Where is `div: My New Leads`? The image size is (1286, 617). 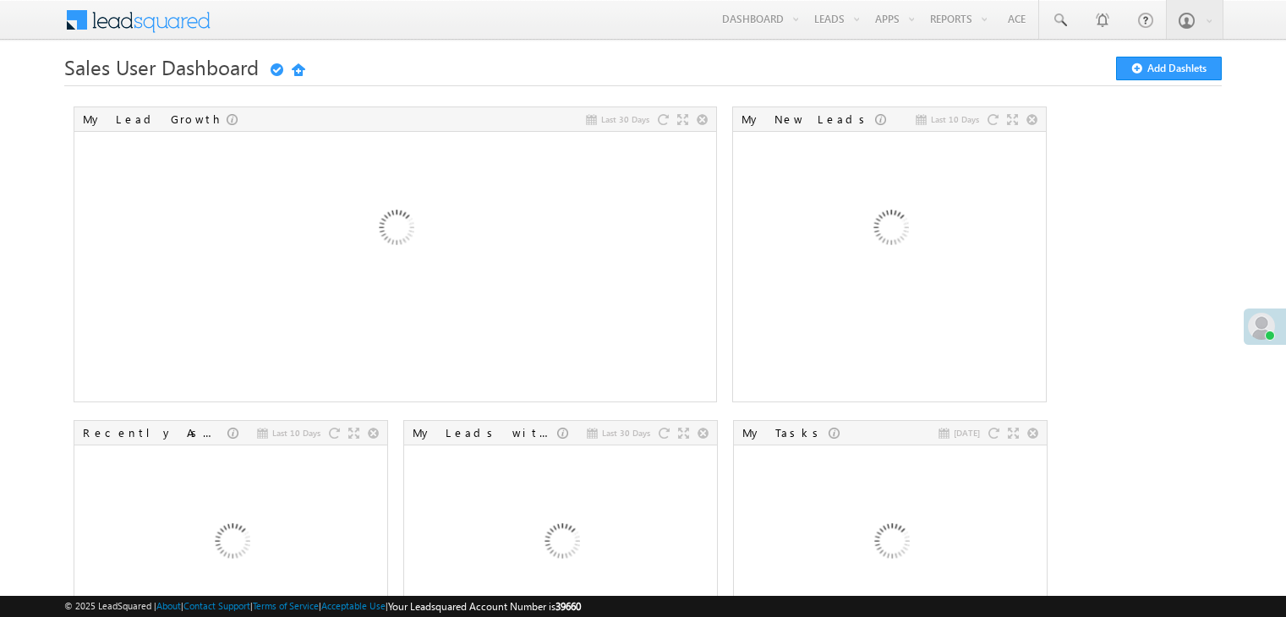 div: My New Leads is located at coordinates (808, 119).